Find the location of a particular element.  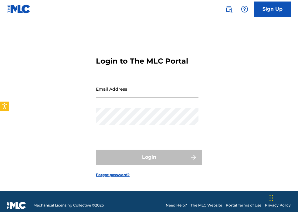

a: Public Search is located at coordinates (229, 9).